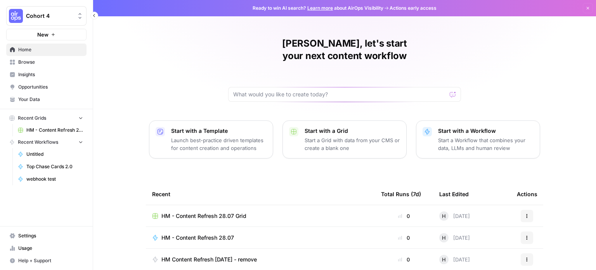 This screenshot has height=270, width=596. Describe the element at coordinates (50, 99) in the screenshot. I see `span: Your Data` at that location.